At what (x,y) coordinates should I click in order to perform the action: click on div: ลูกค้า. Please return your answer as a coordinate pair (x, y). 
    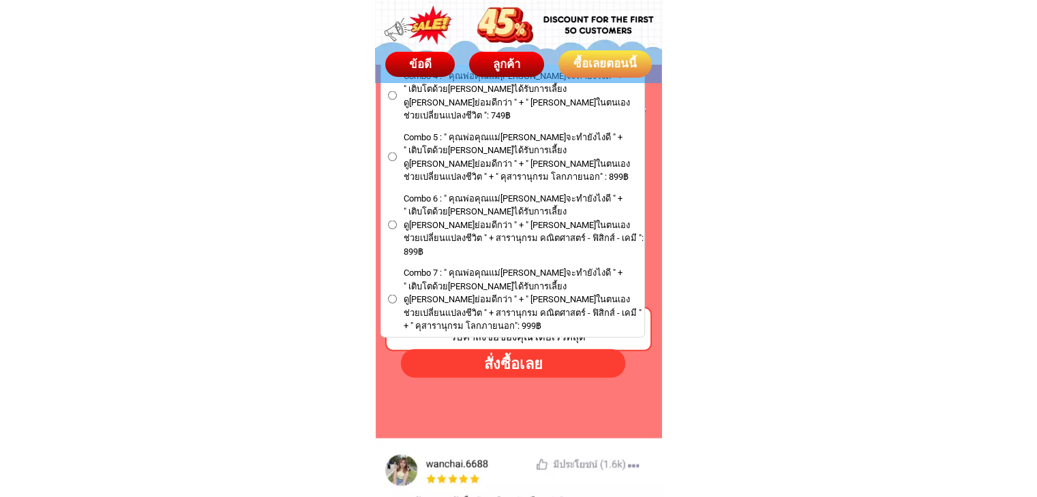
    Looking at the image, I should click on (506, 65).